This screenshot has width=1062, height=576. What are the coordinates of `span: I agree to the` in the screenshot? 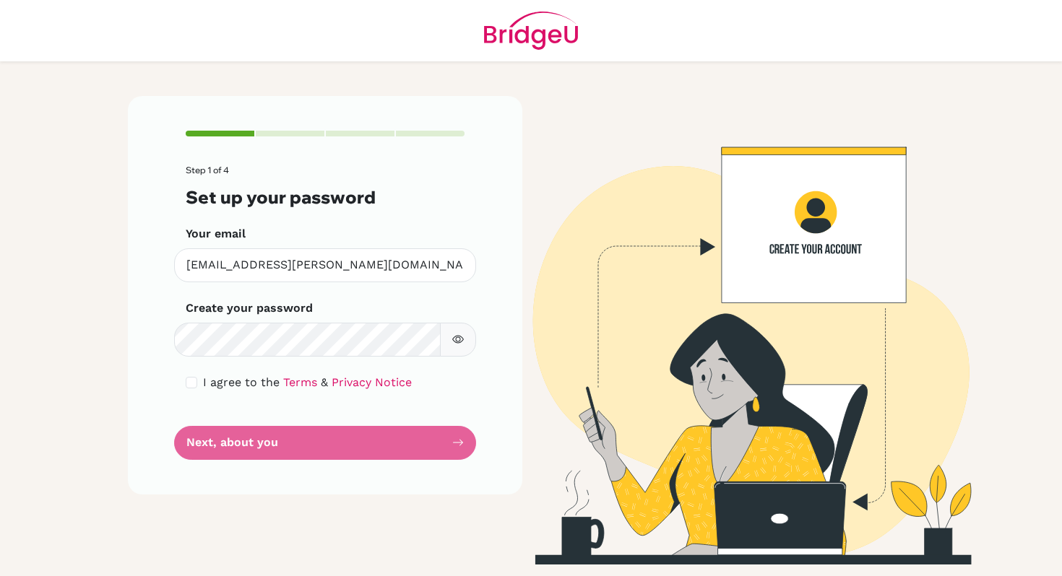 It's located at (241, 382).